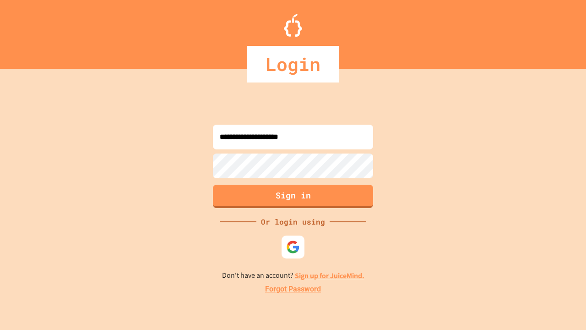 The height and width of the screenshot is (330, 586). I want to click on p: Don't have an account?, so click(293, 275).